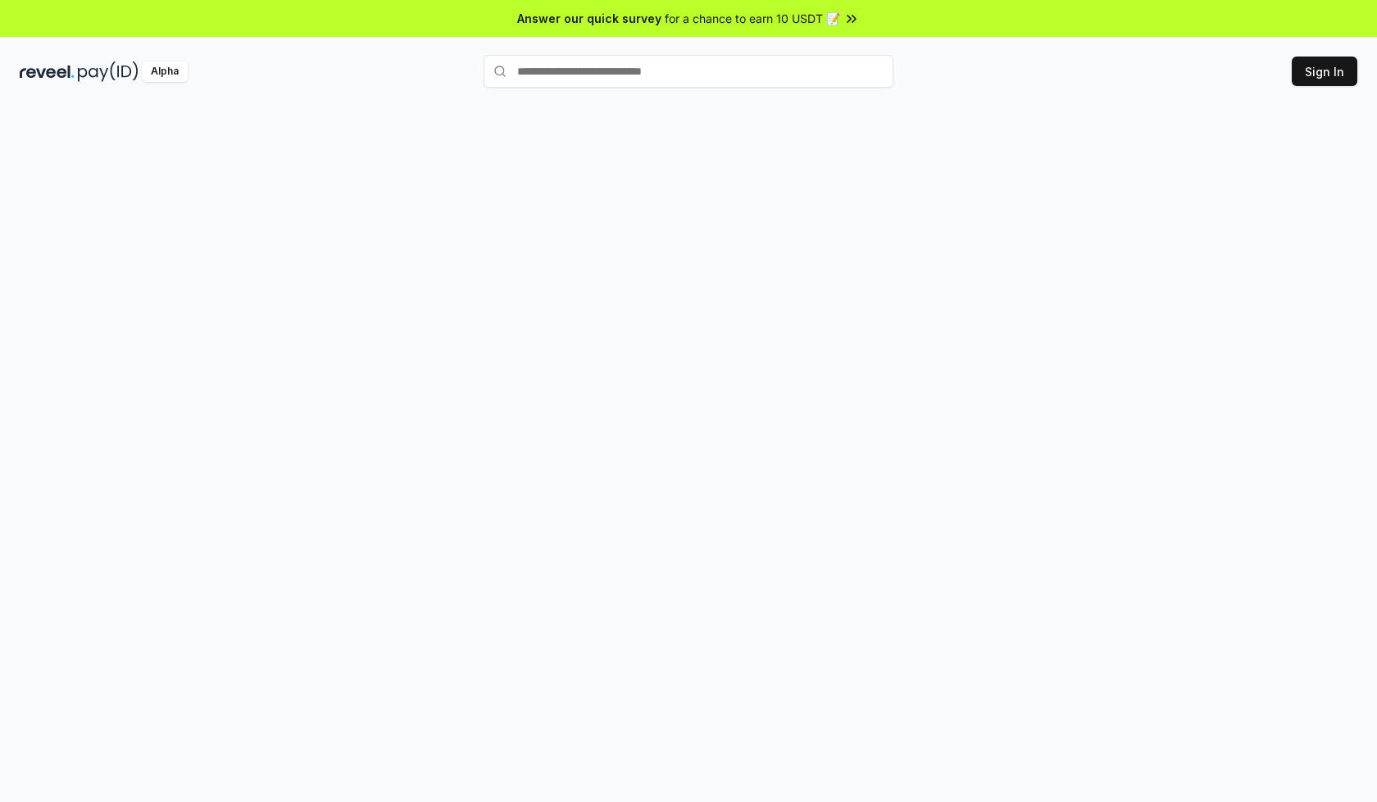 Image resolution: width=1377 pixels, height=802 pixels. I want to click on button: Sign In, so click(1325, 71).